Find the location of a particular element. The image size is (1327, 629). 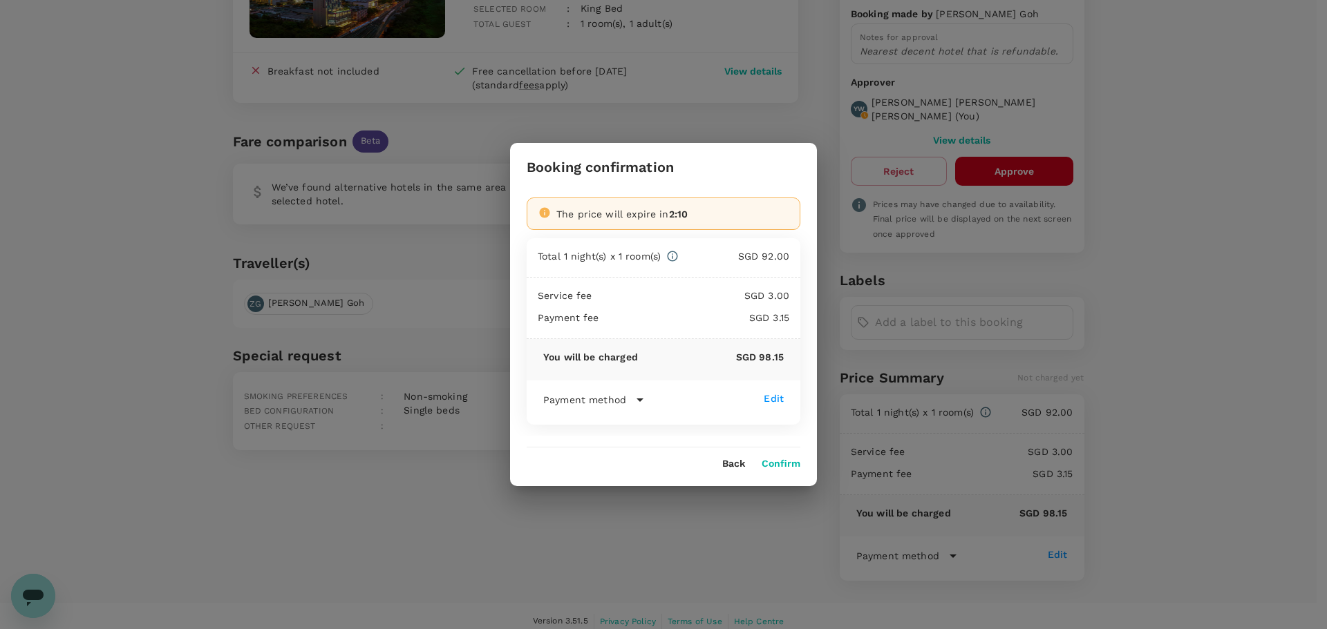

button: Confirm is located at coordinates (781, 464).